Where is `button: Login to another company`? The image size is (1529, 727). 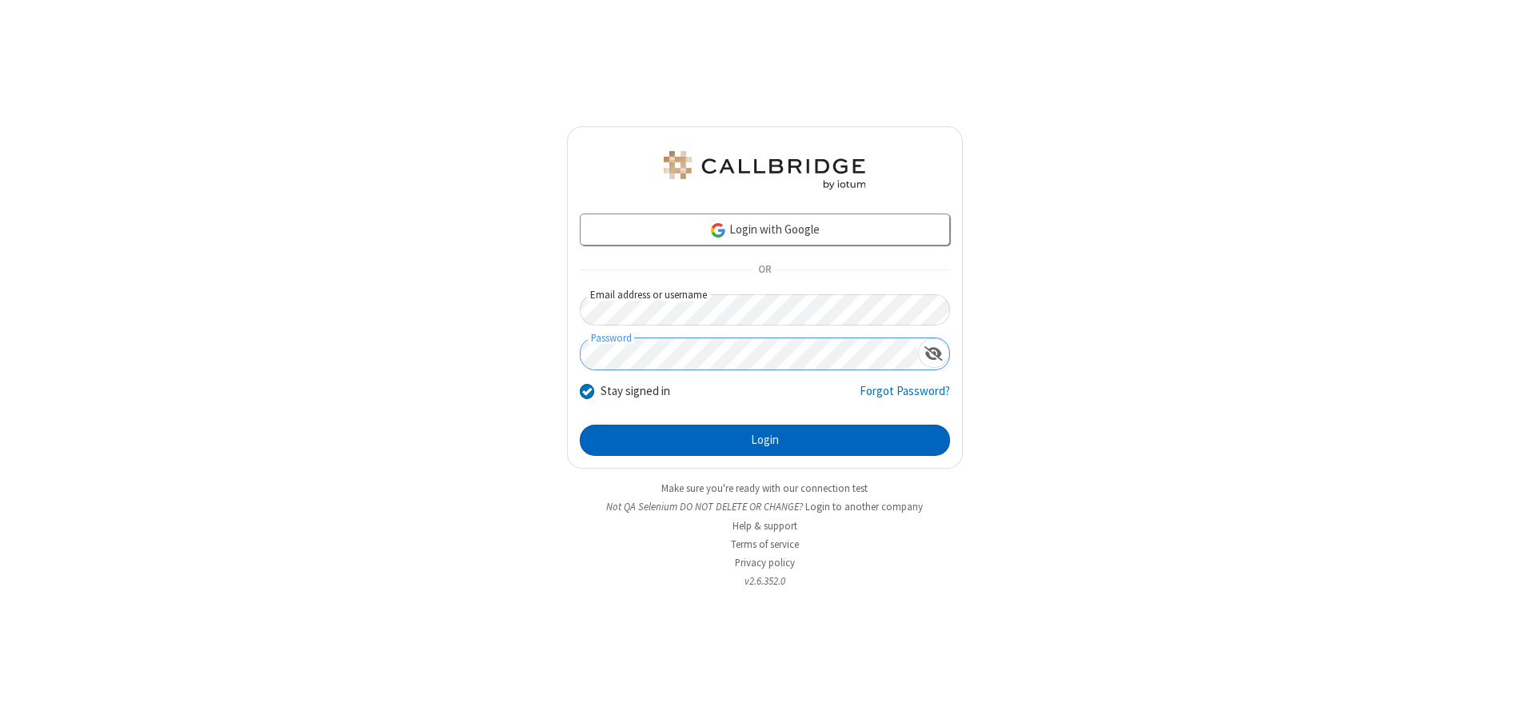
button: Login to another company is located at coordinates (864, 506).